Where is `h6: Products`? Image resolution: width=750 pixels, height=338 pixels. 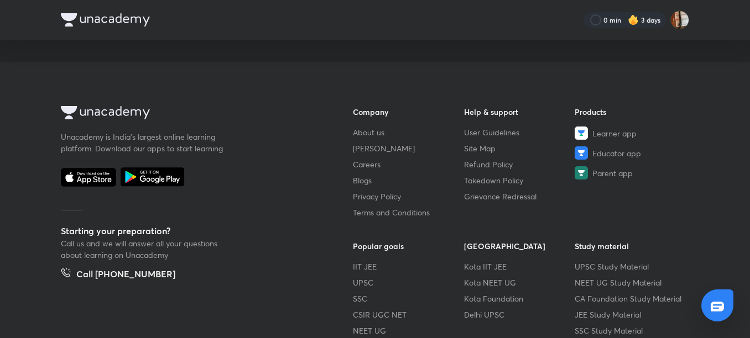 h6: Products is located at coordinates (630, 112).